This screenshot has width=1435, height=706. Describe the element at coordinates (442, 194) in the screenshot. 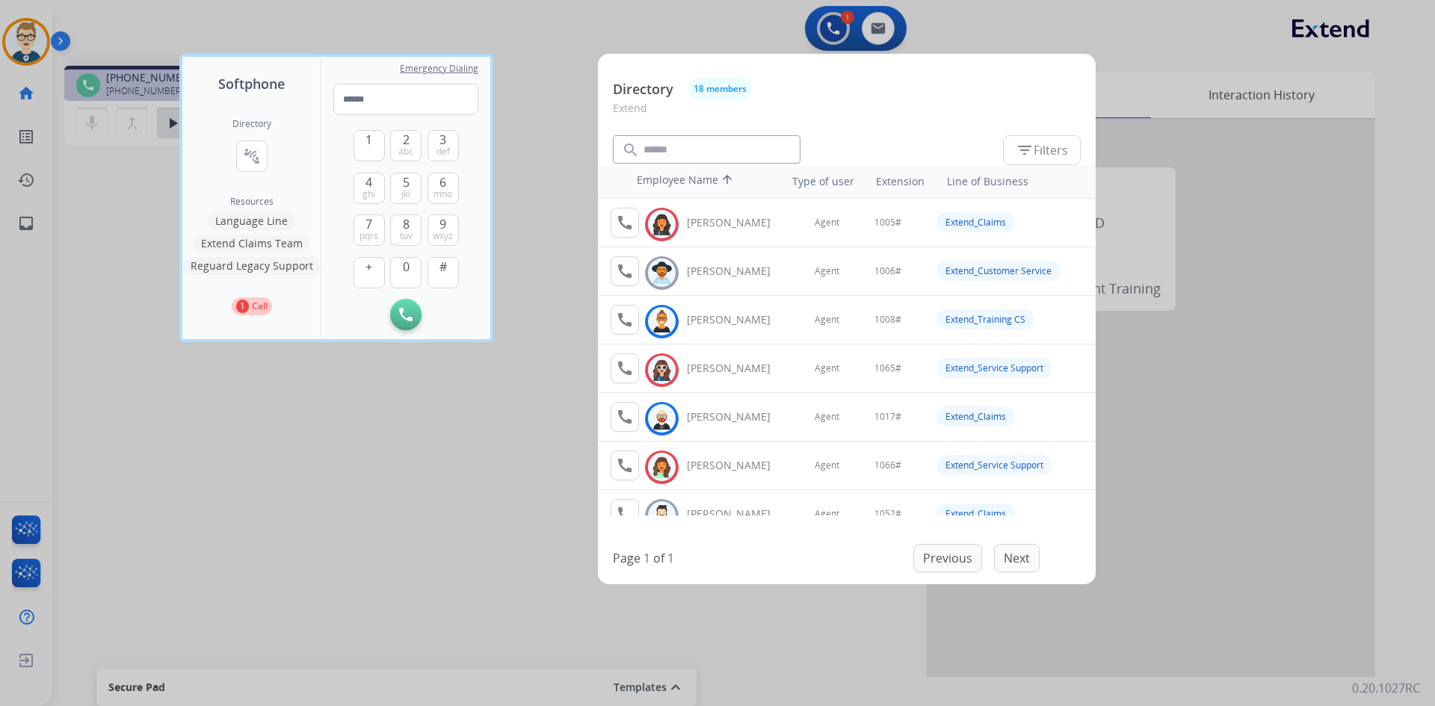

I see `span: mno` at that location.